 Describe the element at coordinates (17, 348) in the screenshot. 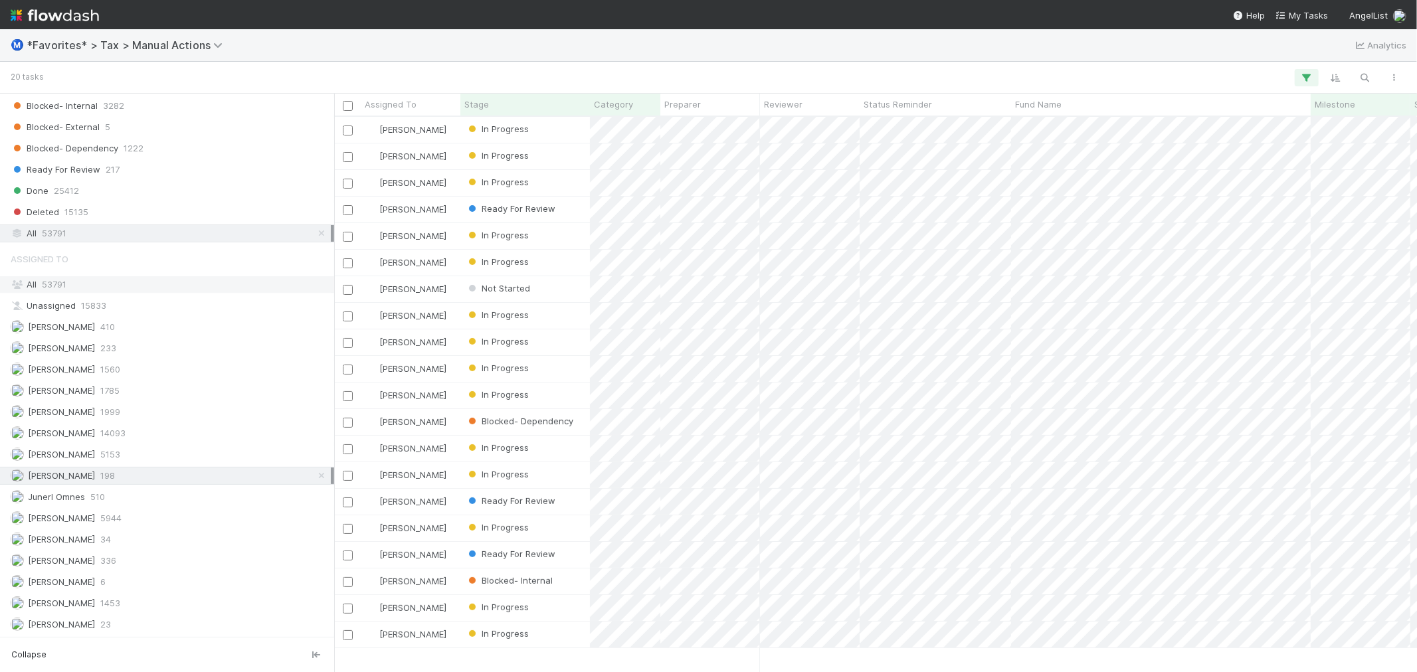

I see `img: avatar_45ea4894-10ca-450f-982d-dabe3bd75b0b.png` at that location.